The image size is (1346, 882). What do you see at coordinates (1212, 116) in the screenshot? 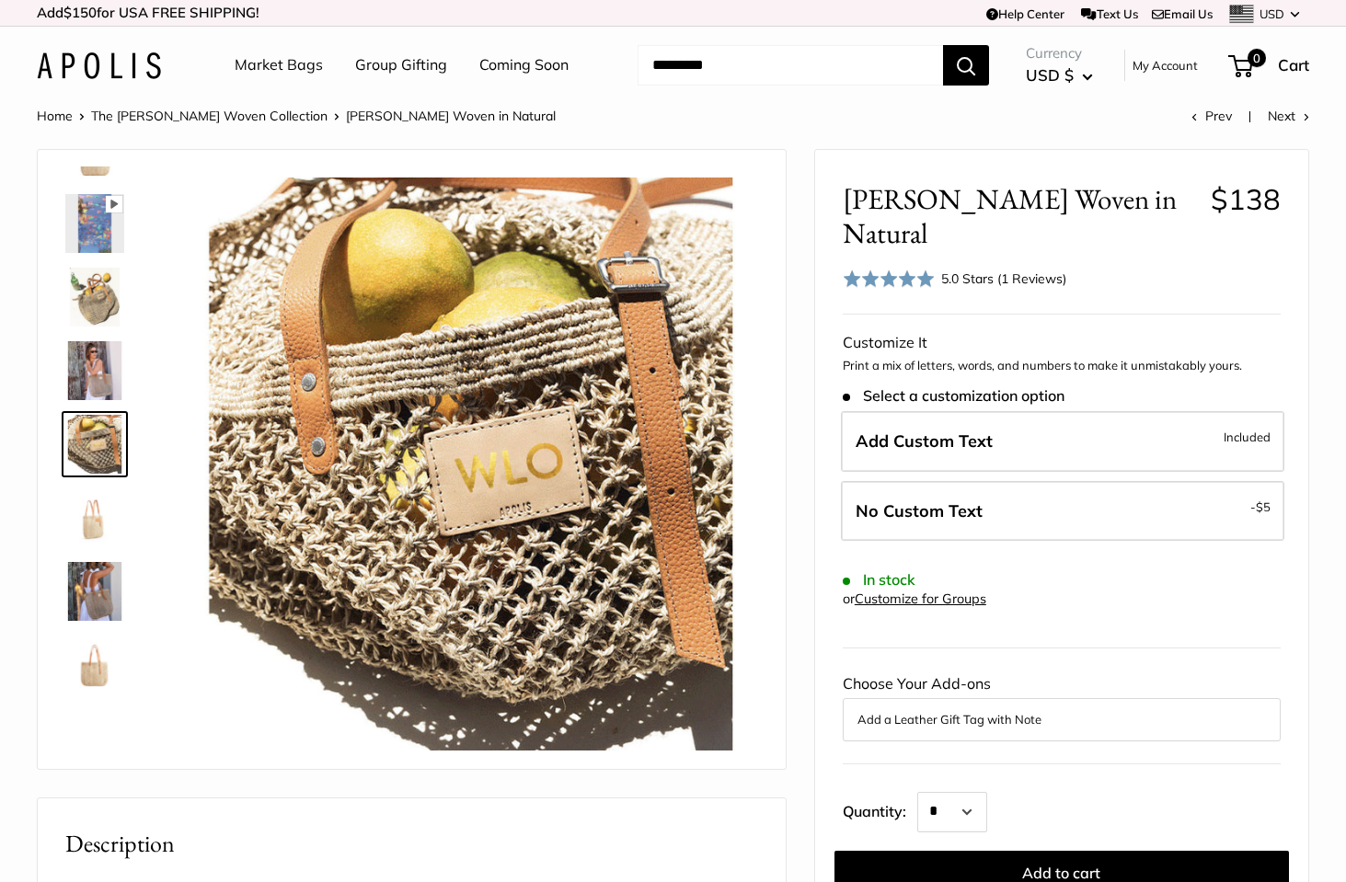
I see `a: Prev` at bounding box center [1212, 116].